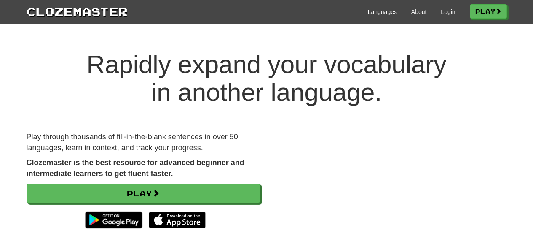 The width and height of the screenshot is (533, 236). What do you see at coordinates (419, 12) in the screenshot?
I see `a: About` at bounding box center [419, 12].